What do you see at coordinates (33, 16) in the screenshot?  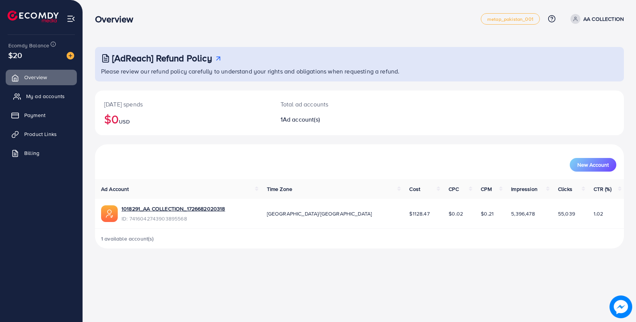 I see `a: logo` at bounding box center [33, 16].